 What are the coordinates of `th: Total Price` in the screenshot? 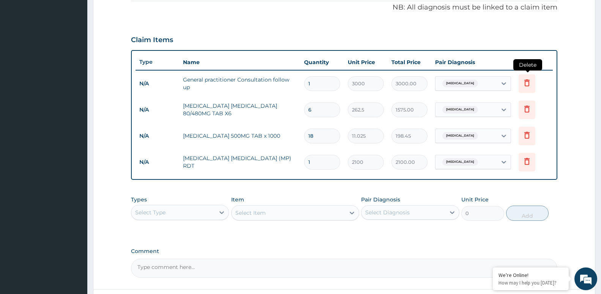 It's located at (409, 62).